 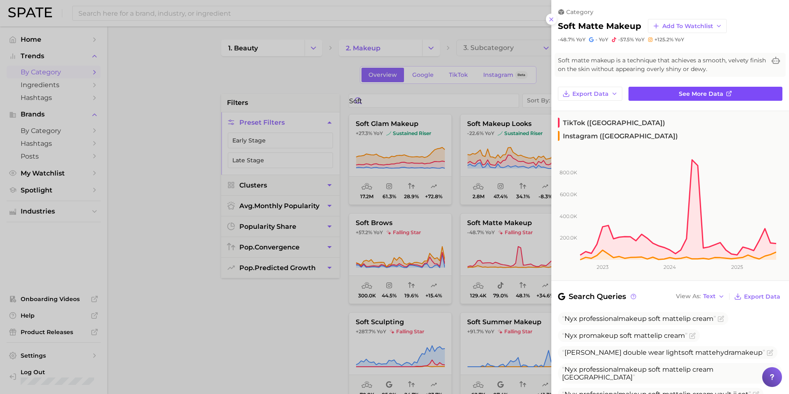 What do you see at coordinates (737, 267) in the screenshot?
I see `tspan: 2025` at bounding box center [737, 267].